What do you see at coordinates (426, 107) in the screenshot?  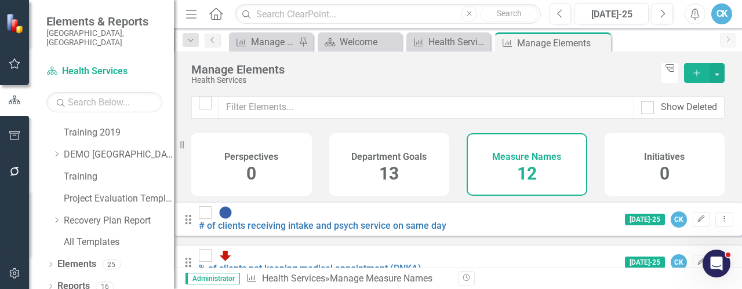 I see `input: Filter Elements...` at bounding box center [426, 107].